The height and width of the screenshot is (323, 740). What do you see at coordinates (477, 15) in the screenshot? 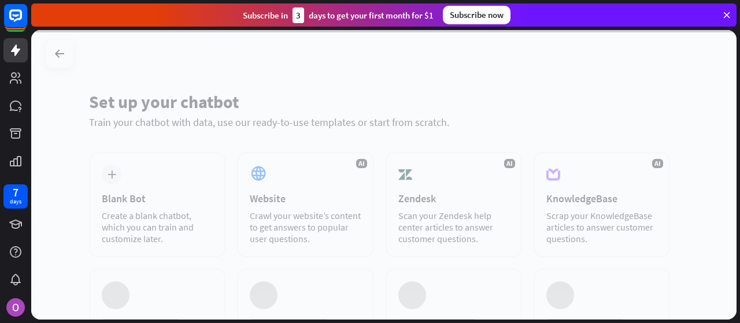
I see `div: Subscribe now` at bounding box center [477, 15].